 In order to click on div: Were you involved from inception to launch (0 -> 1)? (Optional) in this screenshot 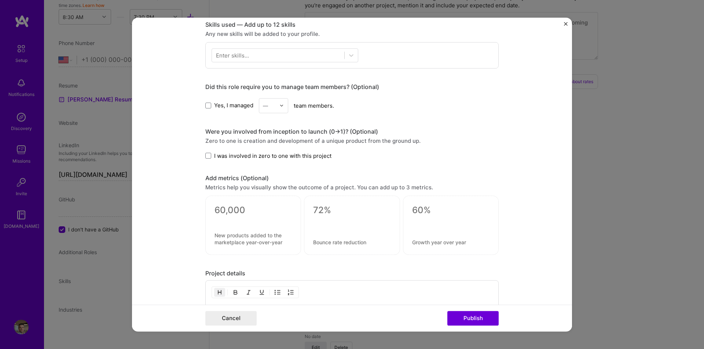, I will do `click(352, 132)`.